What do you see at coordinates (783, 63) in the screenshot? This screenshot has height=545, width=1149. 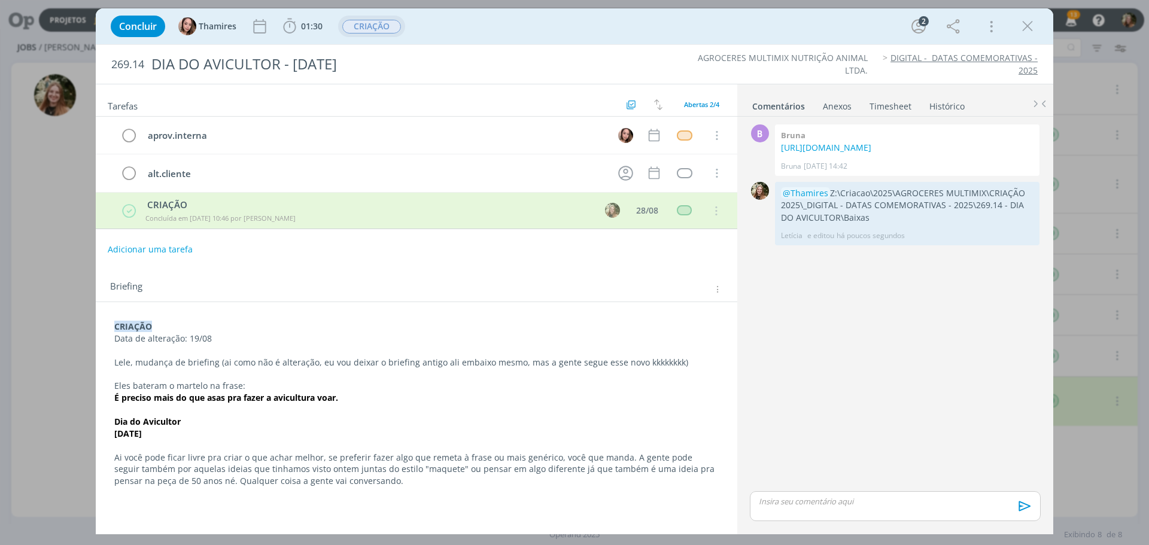 I see `a: AGROCERES MULTIMIX NUTRIÇÃO ANIMAL LTDA.` at bounding box center [783, 63].